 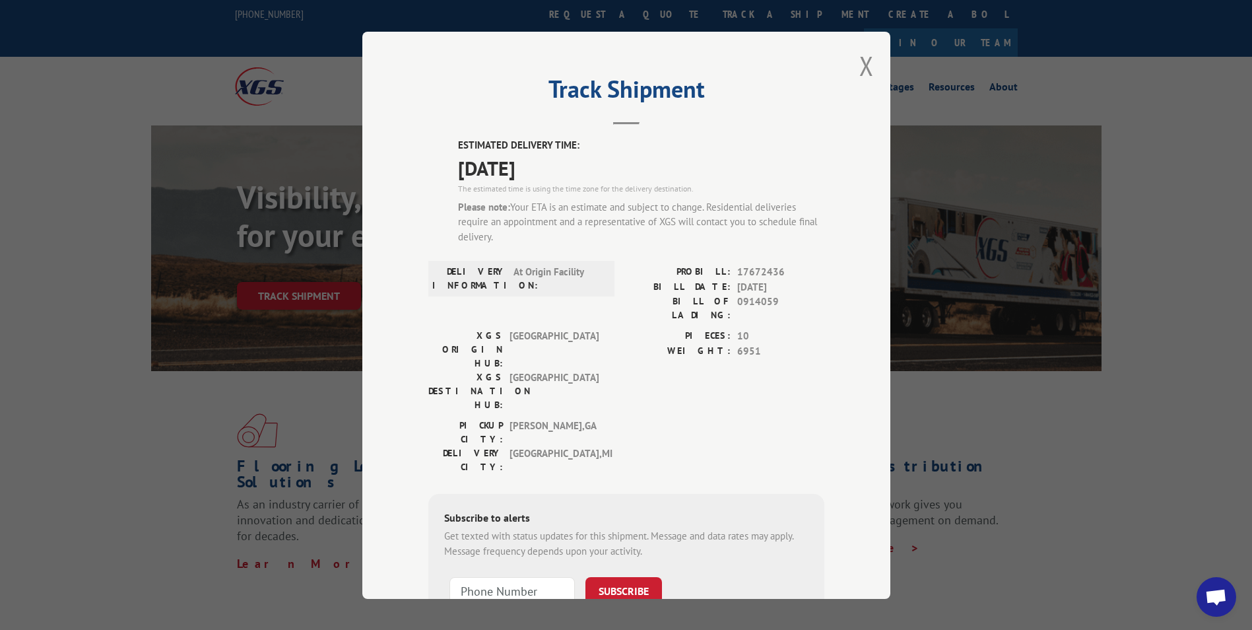 I want to click on label: PICKUP CITY:, so click(x=465, y=432).